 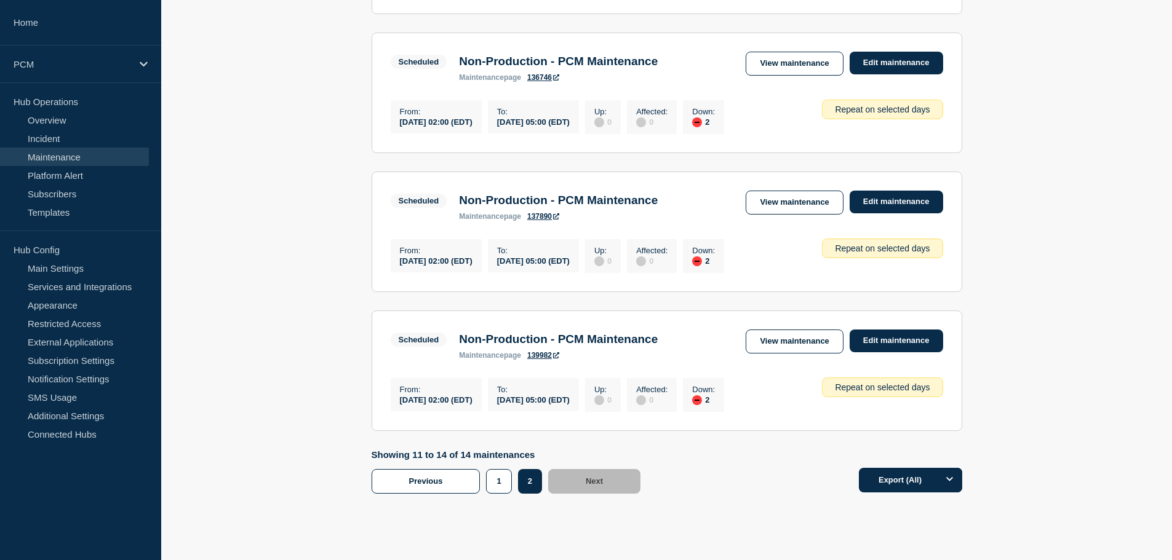 I want to click on button: 2, so click(x=530, y=482).